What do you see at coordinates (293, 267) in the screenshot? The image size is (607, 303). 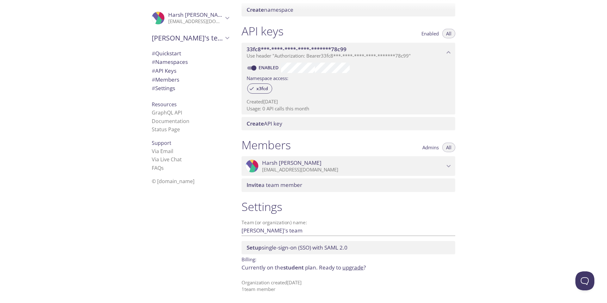 I see `span: student` at bounding box center [293, 267].